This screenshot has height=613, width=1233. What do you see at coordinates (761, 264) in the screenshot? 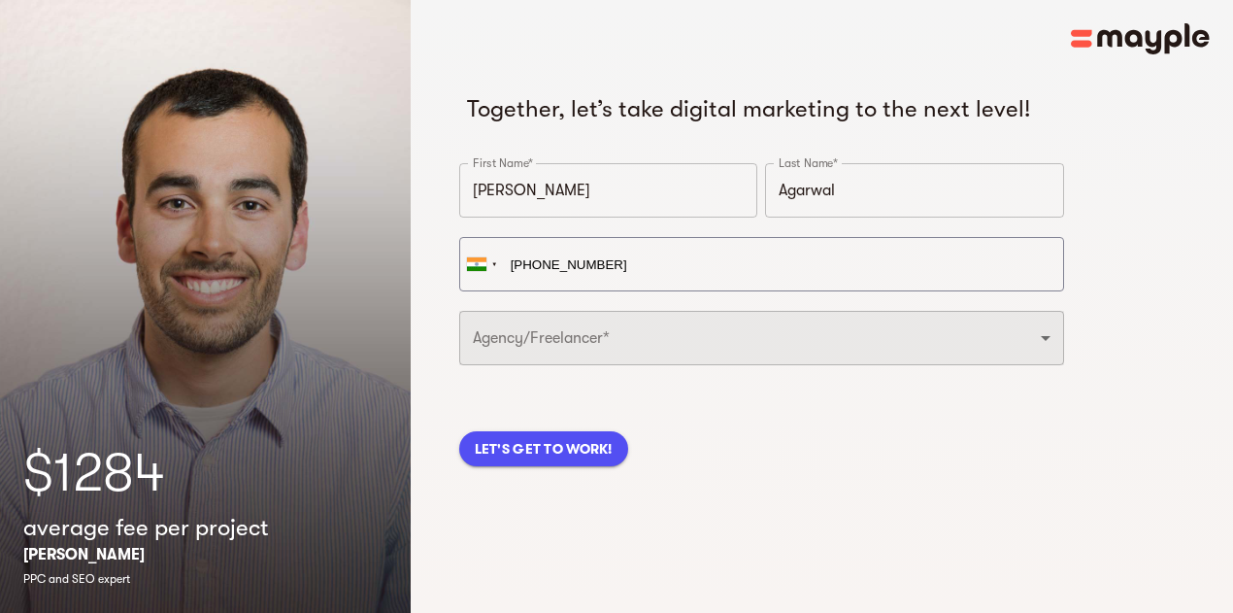
I see `input: Your phone number*` at bounding box center [761, 264].